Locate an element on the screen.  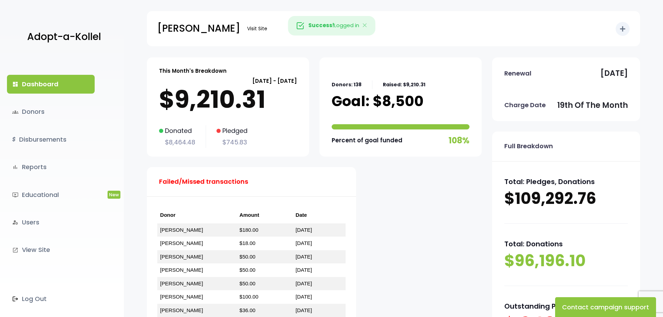
i: launch is located at coordinates (15, 250).